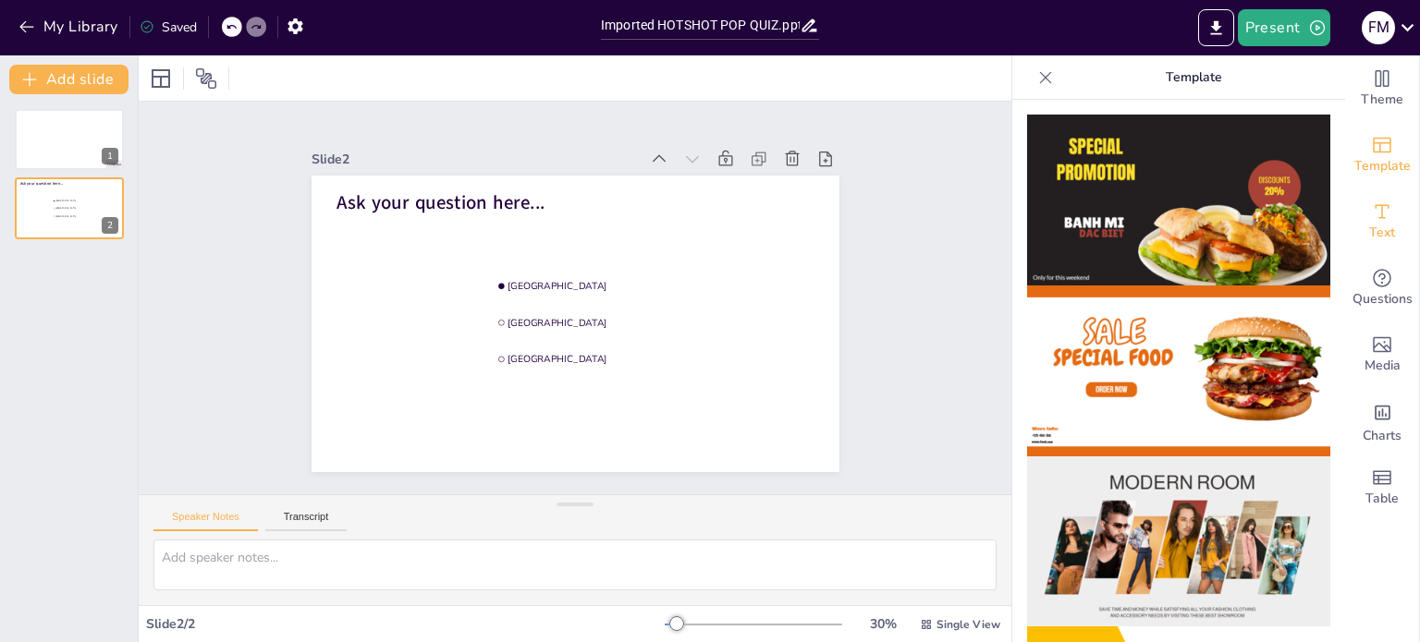 The image size is (1420, 642). What do you see at coordinates (1382, 155) in the screenshot?
I see `div: Add ready made slides` at bounding box center [1382, 155].